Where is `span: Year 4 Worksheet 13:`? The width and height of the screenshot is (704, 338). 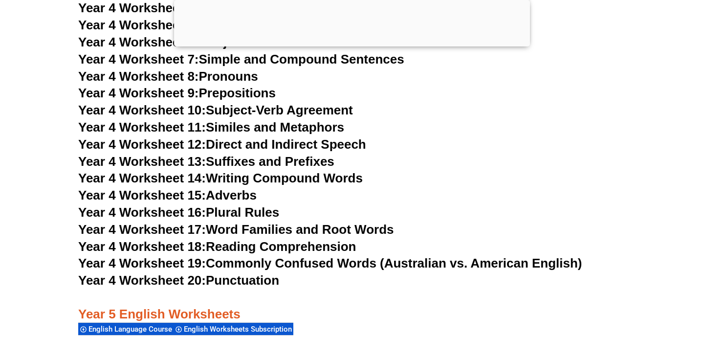 span: Year 4 Worksheet 13: is located at coordinates (142, 161).